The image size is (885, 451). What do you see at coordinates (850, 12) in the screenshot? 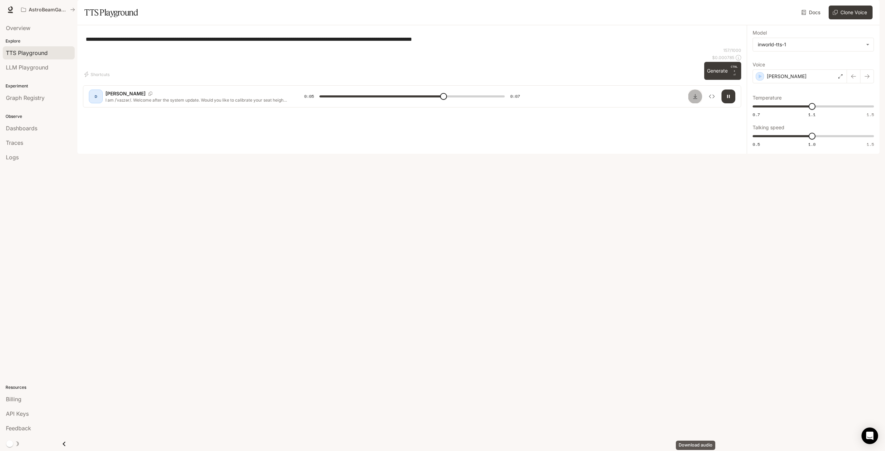
I see `button: Clone Voice` at bounding box center [850, 12].